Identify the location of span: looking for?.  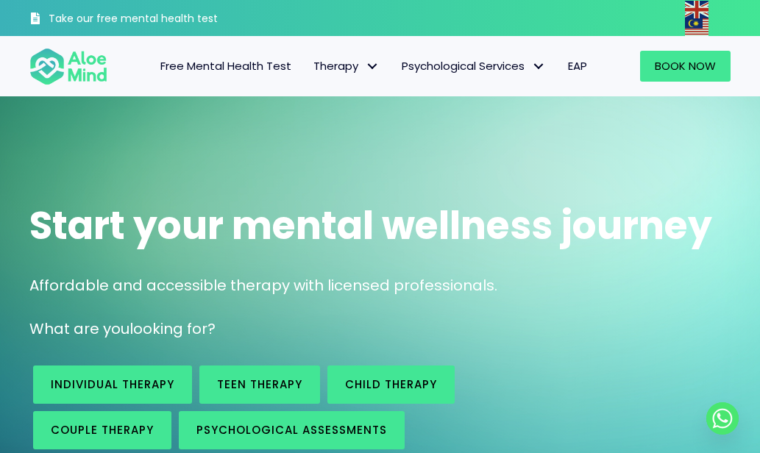
(172, 329).